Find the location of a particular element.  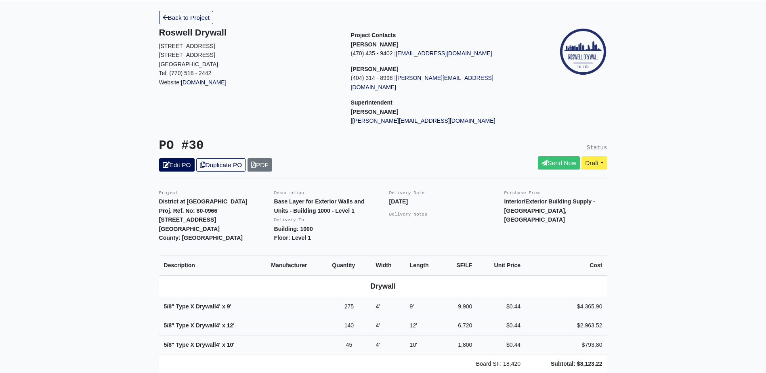

p: Tel: (770) 518 - 2442 is located at coordinates (249, 73).